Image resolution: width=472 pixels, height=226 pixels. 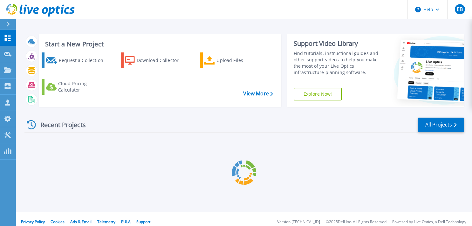 What do you see at coordinates (258, 93) in the screenshot?
I see `a: View More` at bounding box center [258, 93].